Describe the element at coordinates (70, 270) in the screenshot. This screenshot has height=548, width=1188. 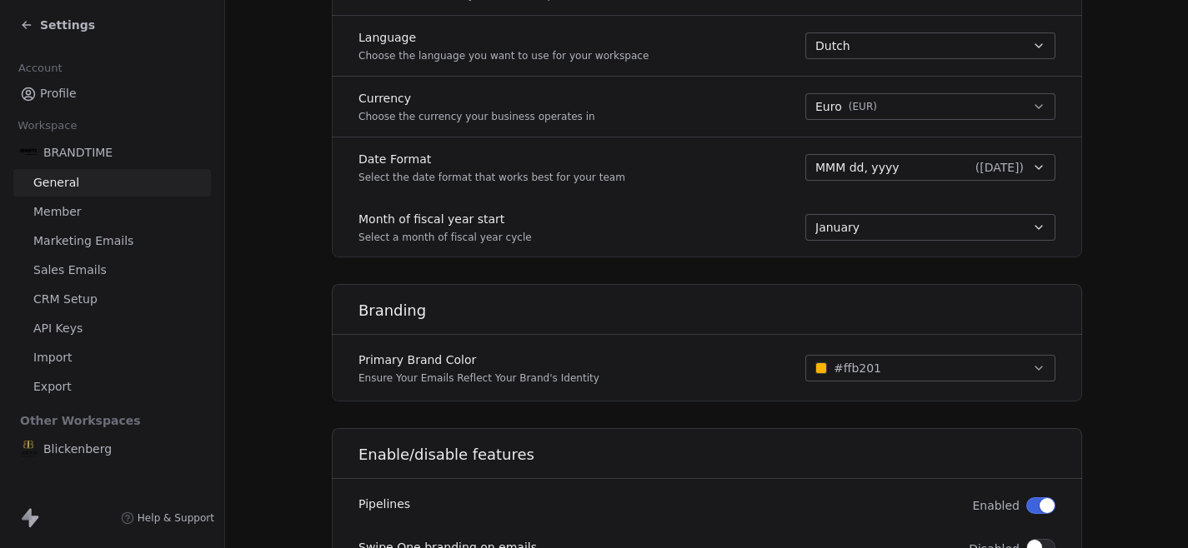
I see `span: Sales Emails` at that location.